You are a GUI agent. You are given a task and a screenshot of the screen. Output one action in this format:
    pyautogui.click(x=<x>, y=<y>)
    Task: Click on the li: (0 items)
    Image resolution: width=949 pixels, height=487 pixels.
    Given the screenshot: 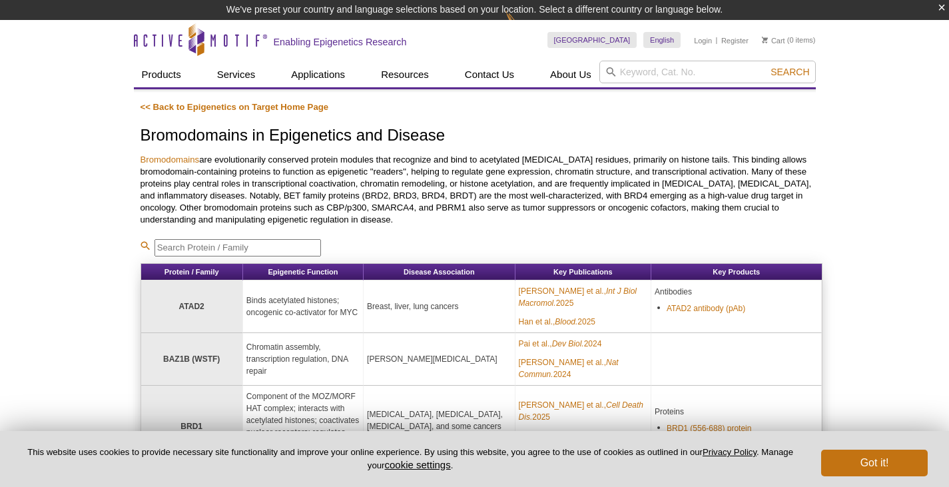 What is the action you would take?
    pyautogui.click(x=789, y=40)
    